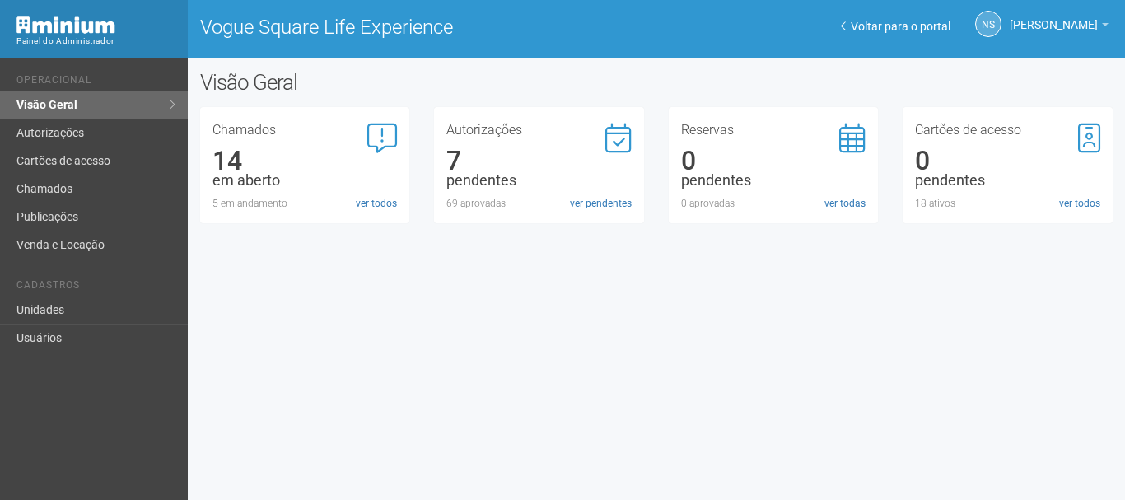  I want to click on h2: Visão Geral, so click(383, 82).